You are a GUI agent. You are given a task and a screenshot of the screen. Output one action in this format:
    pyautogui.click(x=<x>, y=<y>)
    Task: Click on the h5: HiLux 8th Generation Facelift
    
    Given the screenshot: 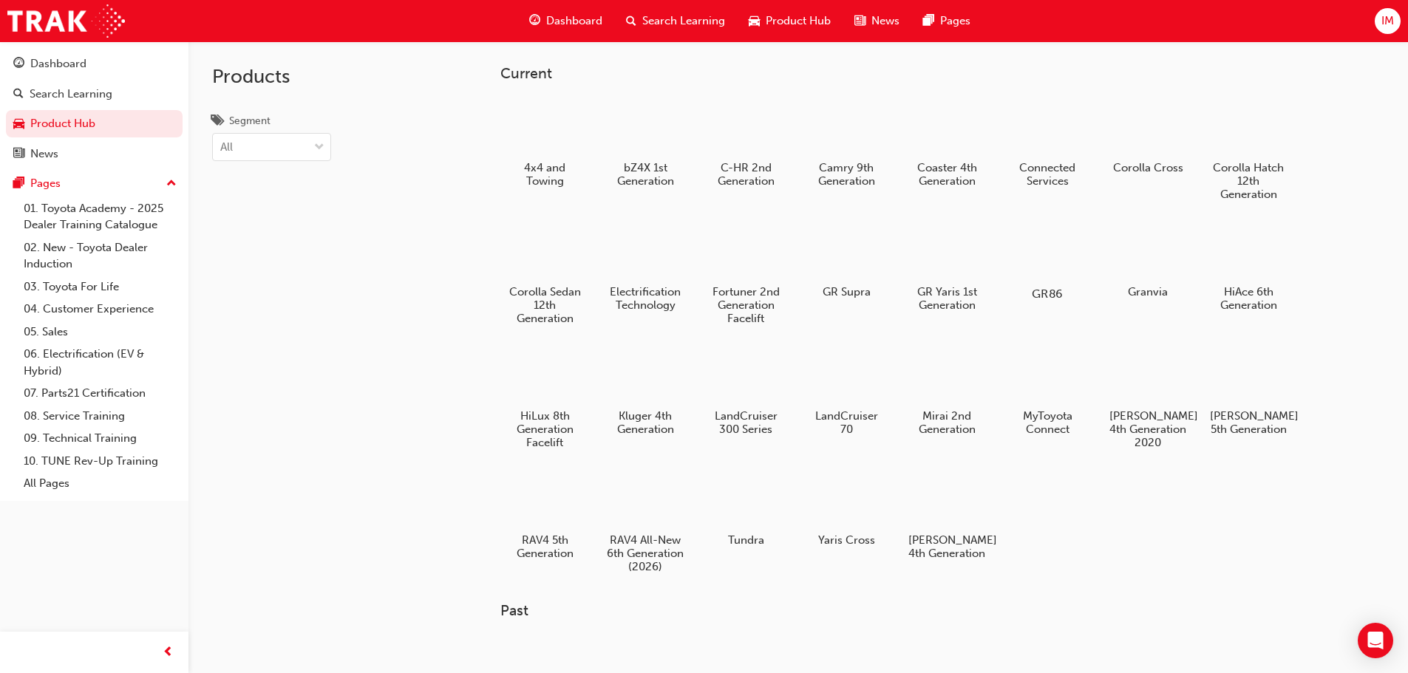 What is the action you would take?
    pyautogui.click(x=545, y=429)
    